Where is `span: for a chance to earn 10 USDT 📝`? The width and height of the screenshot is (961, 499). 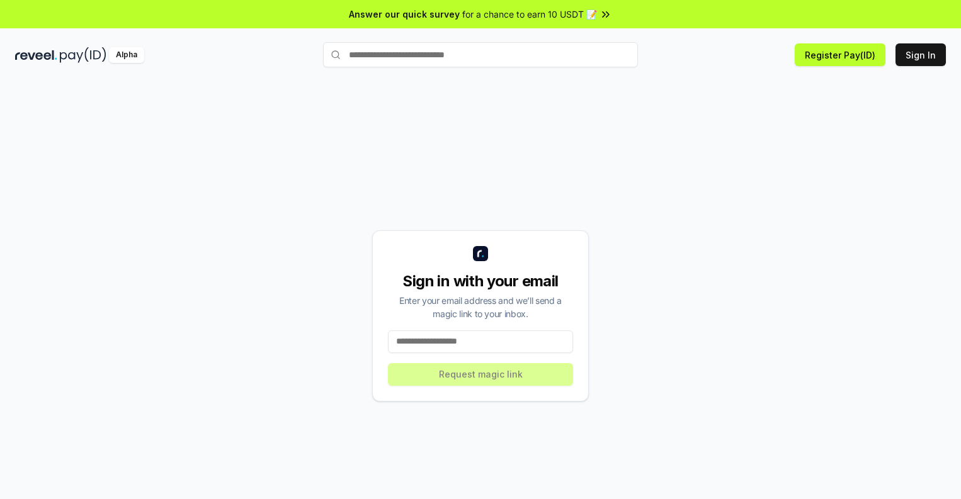
span: for a chance to earn 10 USDT 📝 is located at coordinates (529, 14).